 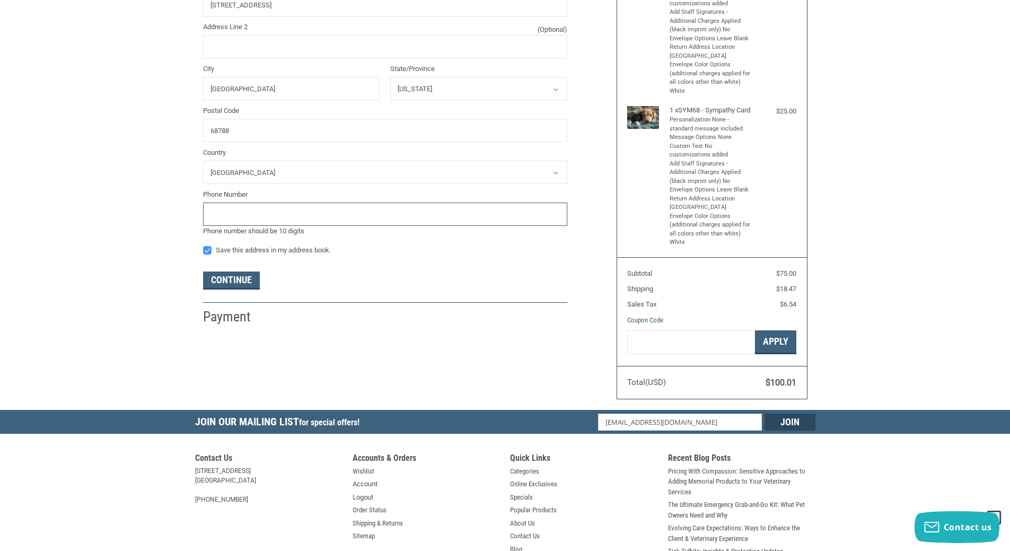 What do you see at coordinates (968, 527) in the screenshot?
I see `span: Contact us` at bounding box center [968, 527].